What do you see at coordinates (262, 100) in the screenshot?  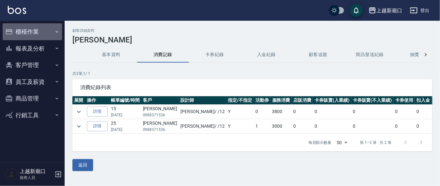 I see `th: 活動券` at bounding box center [262, 100].